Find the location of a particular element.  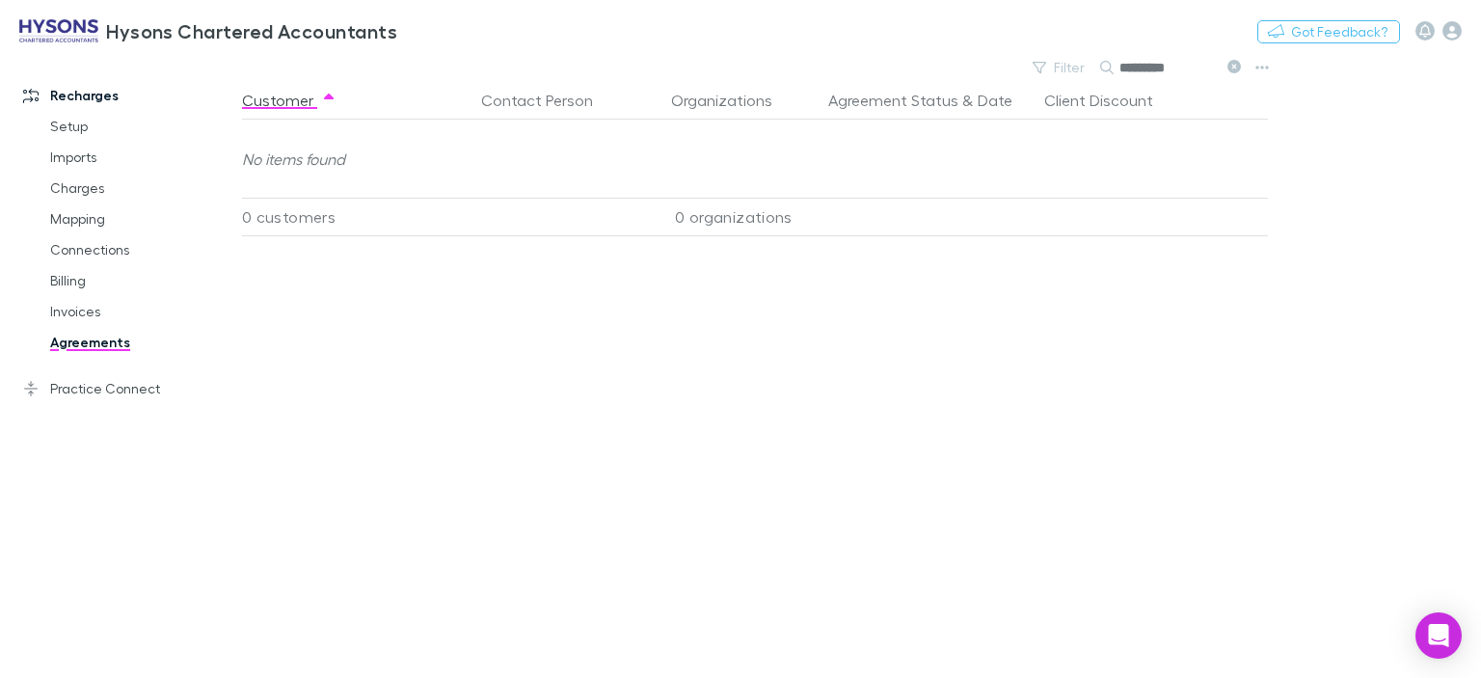

a: Setup is located at coordinates (142, 126).